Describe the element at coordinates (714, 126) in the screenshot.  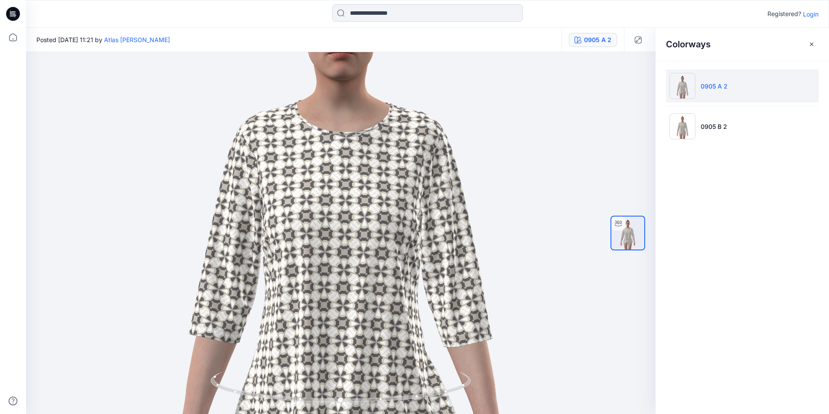
I see `p: 0905 B 2` at that location.